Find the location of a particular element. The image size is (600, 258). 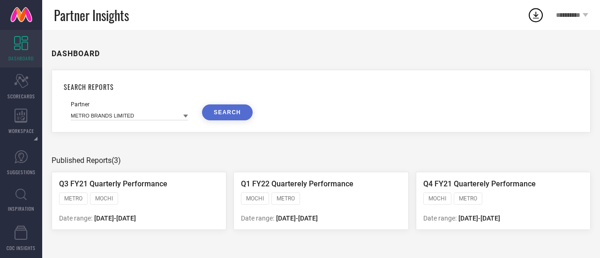

h1: DASHBOARD is located at coordinates (75, 53).